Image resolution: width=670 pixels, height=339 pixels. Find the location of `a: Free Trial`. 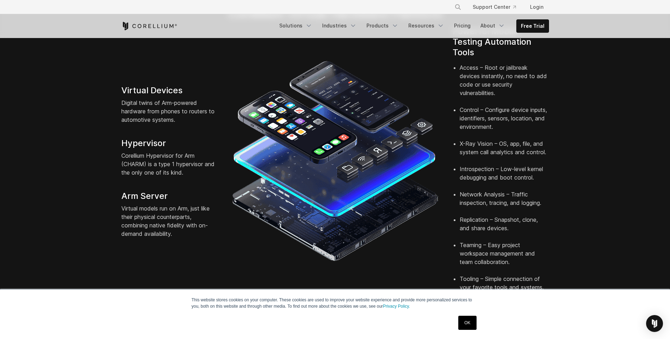

a: Free Trial is located at coordinates (533, 26).